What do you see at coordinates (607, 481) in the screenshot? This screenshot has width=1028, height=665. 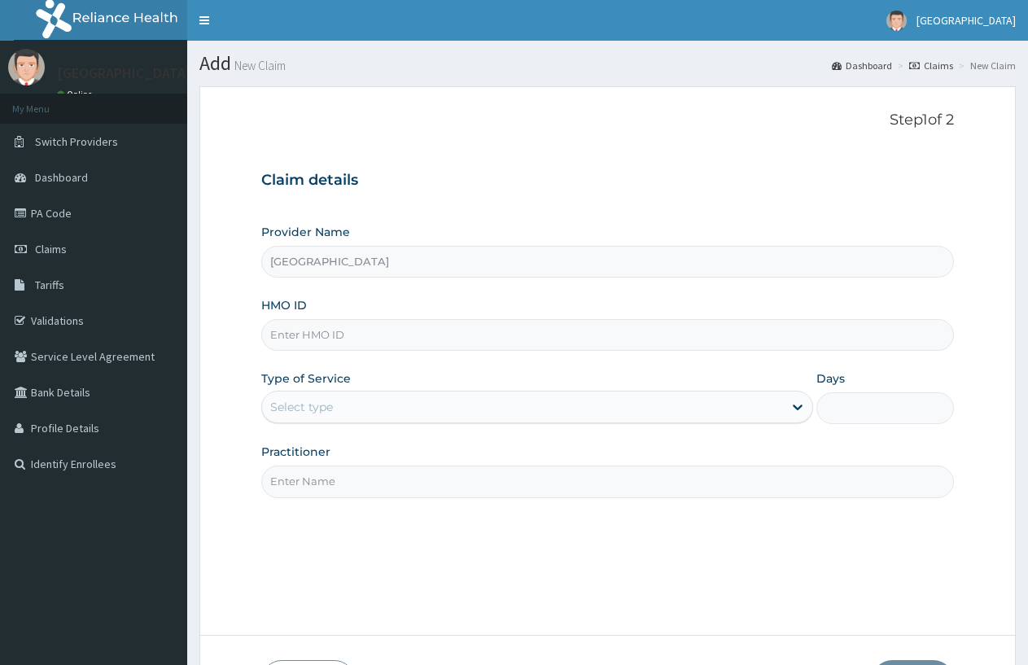 I see `input: Enter Name` at bounding box center [607, 481].